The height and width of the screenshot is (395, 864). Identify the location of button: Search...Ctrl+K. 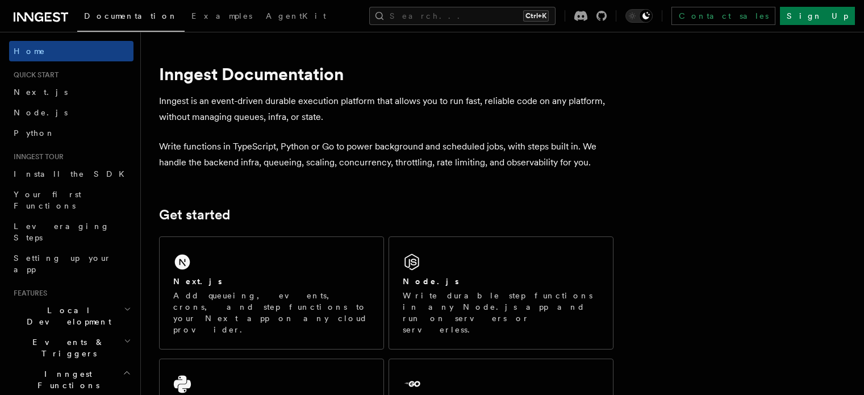
(462, 16).